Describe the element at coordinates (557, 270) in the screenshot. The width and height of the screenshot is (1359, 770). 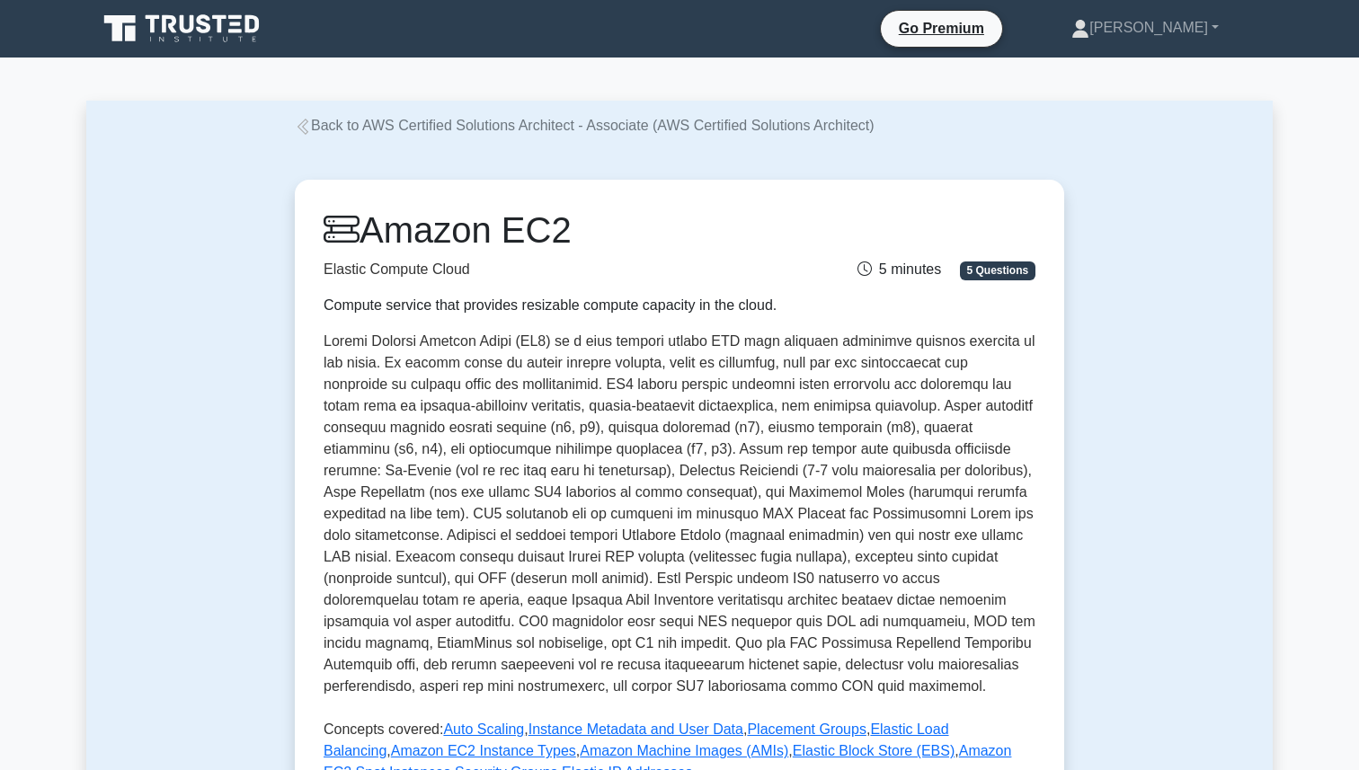
I see `p: Elastic Compute Cloud` at that location.